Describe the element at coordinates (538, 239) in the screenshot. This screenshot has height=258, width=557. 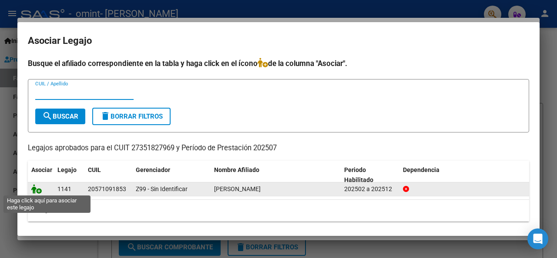
I see `div: Open Intercom Messenger` at that location.